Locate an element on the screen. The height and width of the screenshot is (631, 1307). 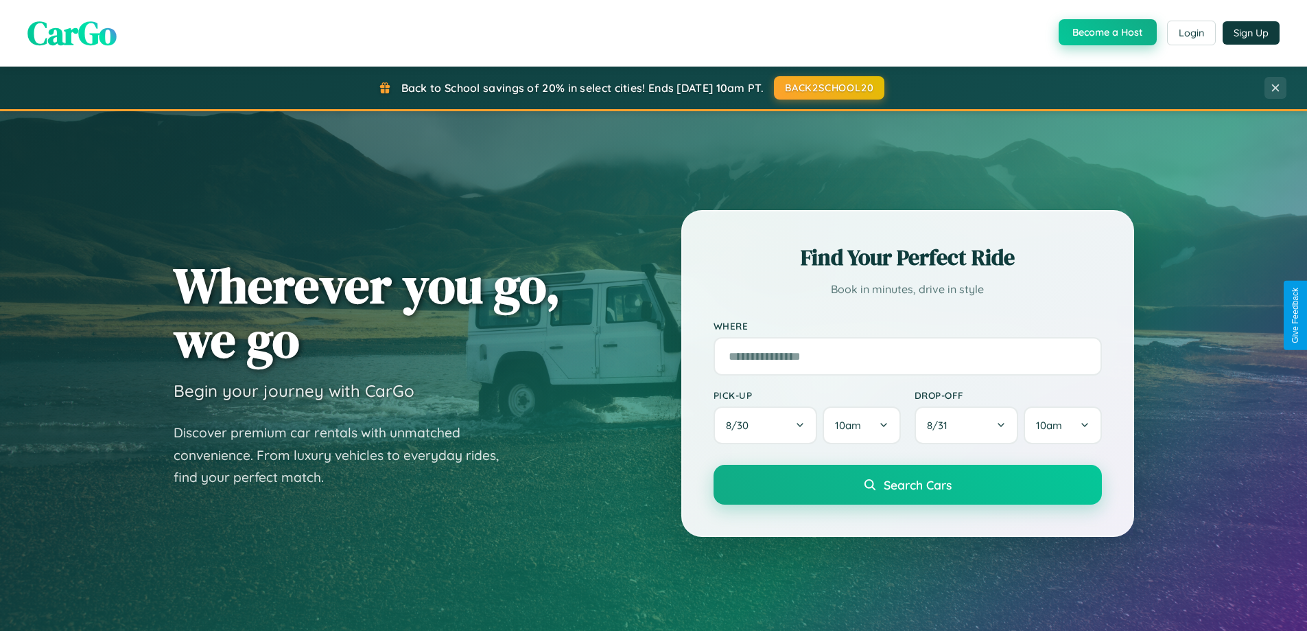
button: 8/31 is located at coordinates (967, 425).